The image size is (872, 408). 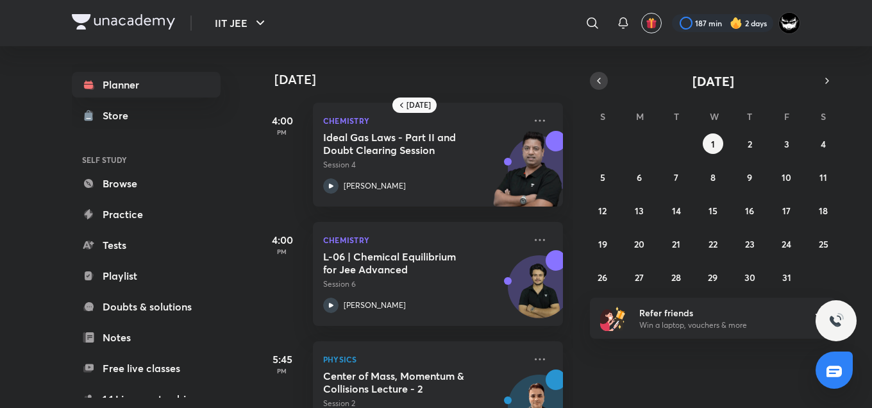 What do you see at coordinates (713, 277) in the screenshot?
I see `abbr: October 29, 2025` at bounding box center [713, 277].